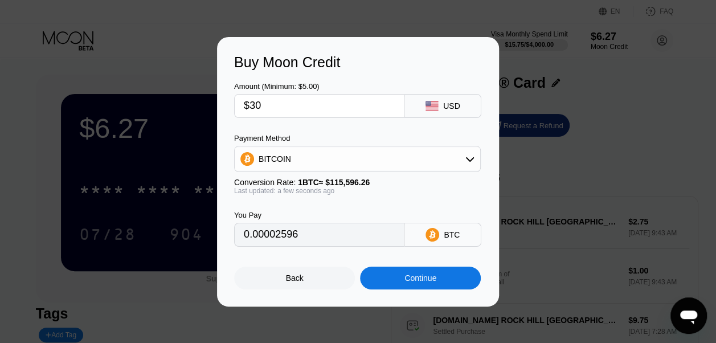  Describe the element at coordinates (319, 106) in the screenshot. I see `input: $0.00` at that location.